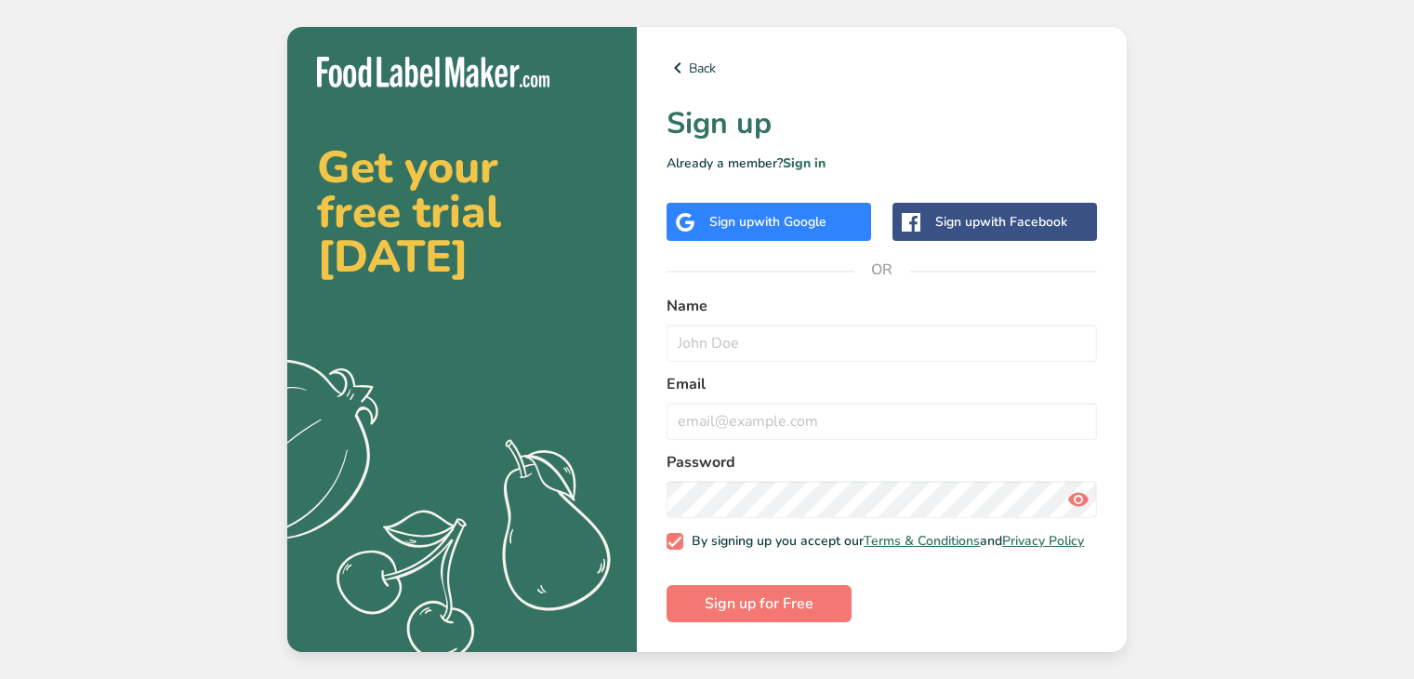 The width and height of the screenshot is (1414, 679). What do you see at coordinates (884, 541) in the screenshot?
I see `span: By signing up you accept our and` at bounding box center [884, 541].